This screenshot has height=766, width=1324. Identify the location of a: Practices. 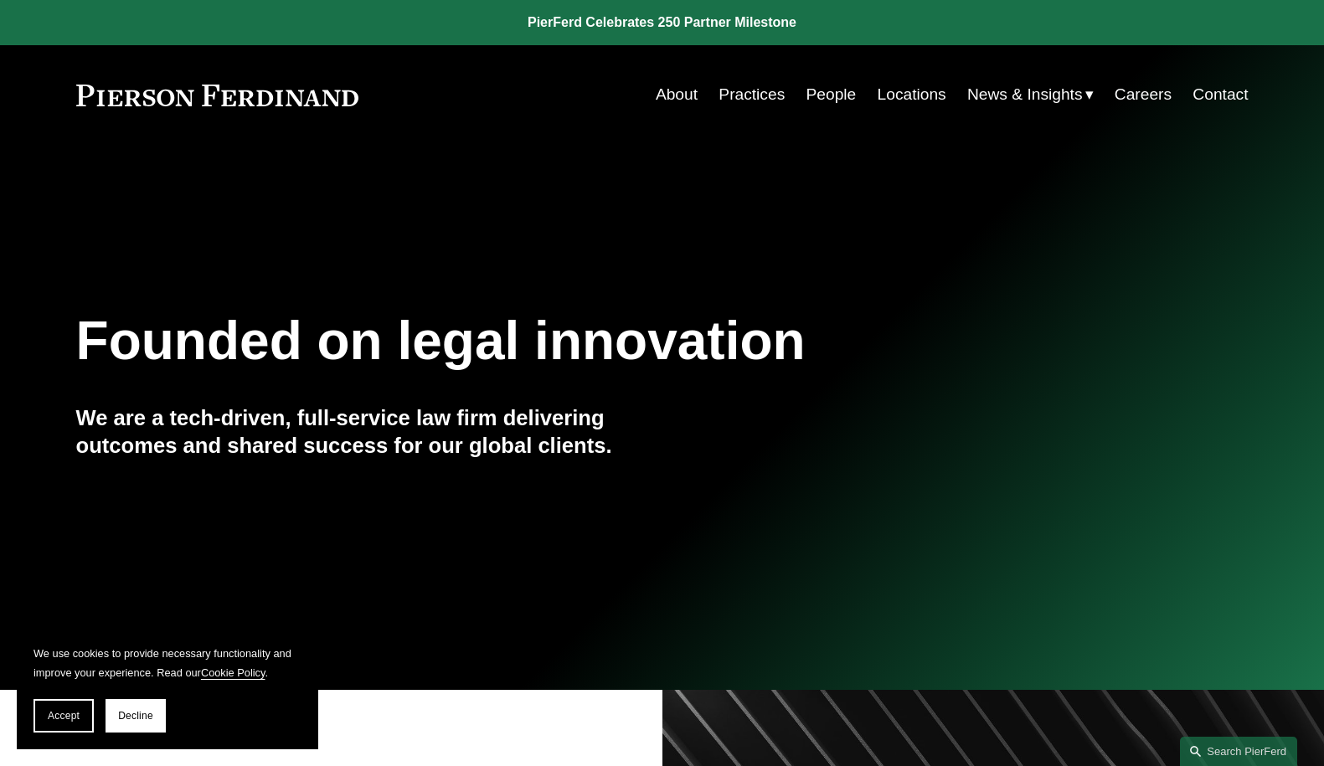
(751, 95).